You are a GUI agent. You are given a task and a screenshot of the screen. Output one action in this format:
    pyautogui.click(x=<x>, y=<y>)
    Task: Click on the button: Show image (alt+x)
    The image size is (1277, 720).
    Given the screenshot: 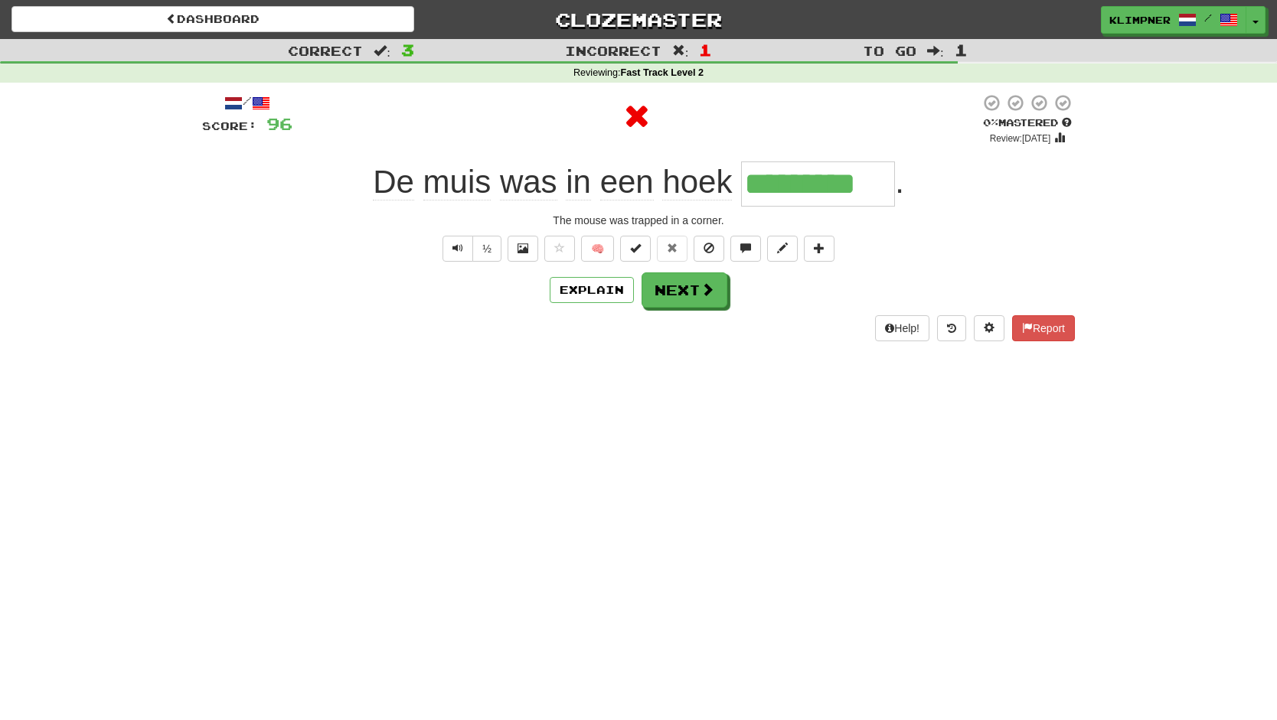 What is the action you would take?
    pyautogui.click(x=523, y=249)
    